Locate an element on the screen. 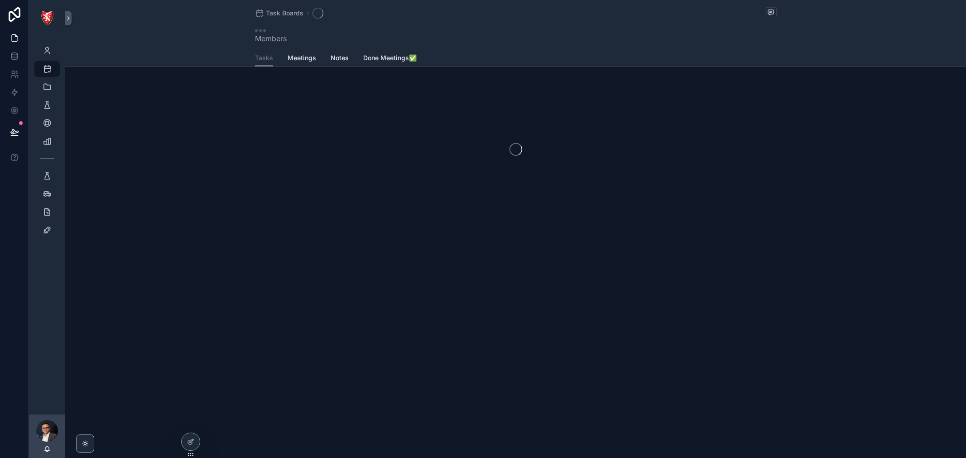 The image size is (966, 458). a: Notes is located at coordinates (340, 59).